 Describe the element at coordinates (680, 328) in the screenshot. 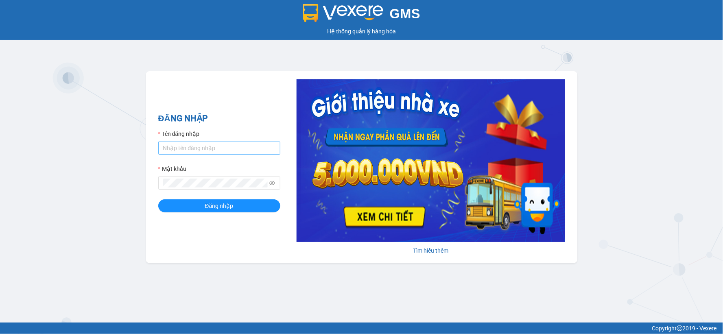

I see `span: copyright` at that location.